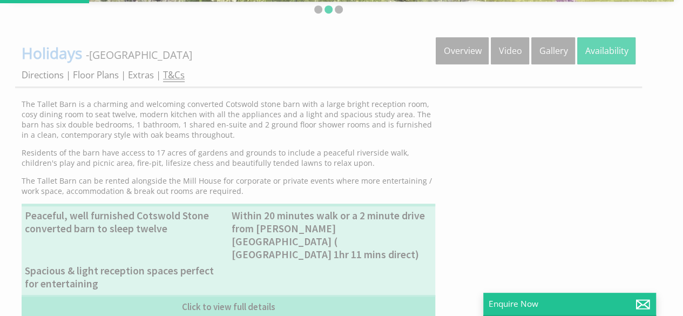 Image resolution: width=683 pixels, height=316 pixels. What do you see at coordinates (553, 51) in the screenshot?
I see `a: Gallery` at bounding box center [553, 51].